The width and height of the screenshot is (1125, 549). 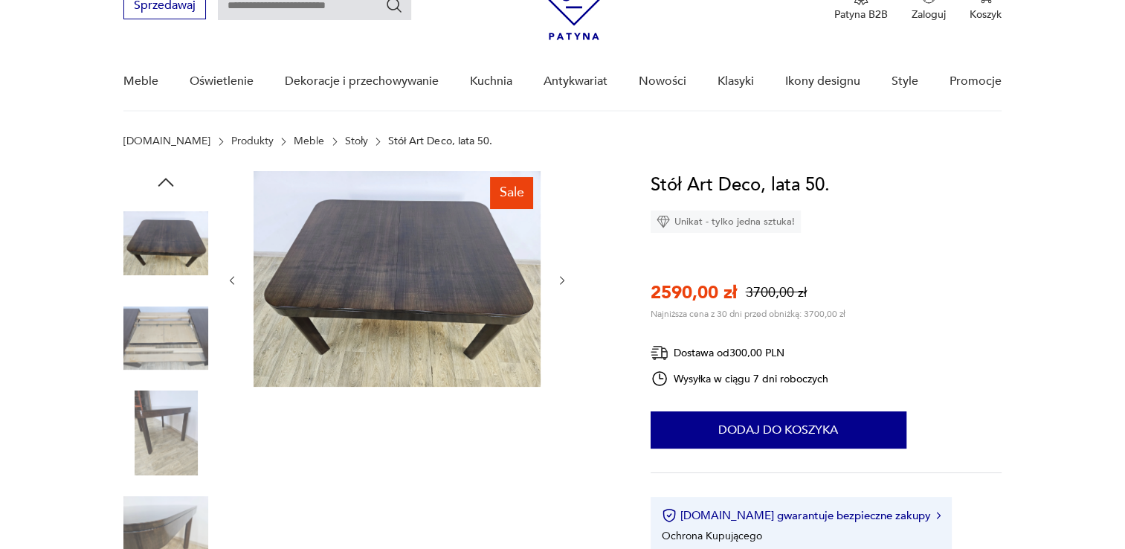 I want to click on p: Najniższa cena z 30 dni przed obniżką: 3700,00 zł, so click(x=748, y=314).